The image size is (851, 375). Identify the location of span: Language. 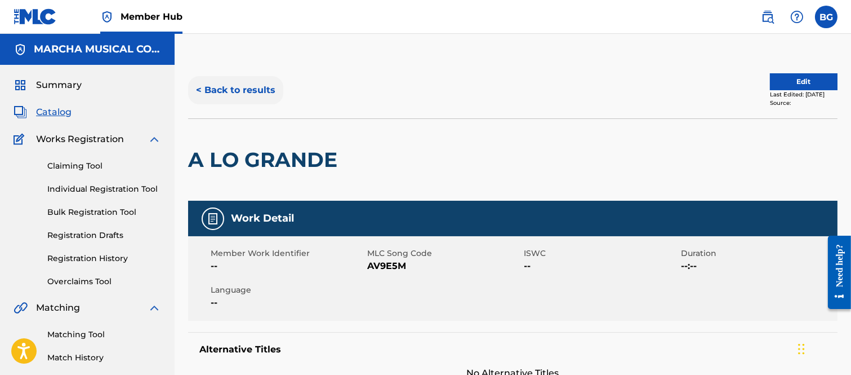
(287, 290).